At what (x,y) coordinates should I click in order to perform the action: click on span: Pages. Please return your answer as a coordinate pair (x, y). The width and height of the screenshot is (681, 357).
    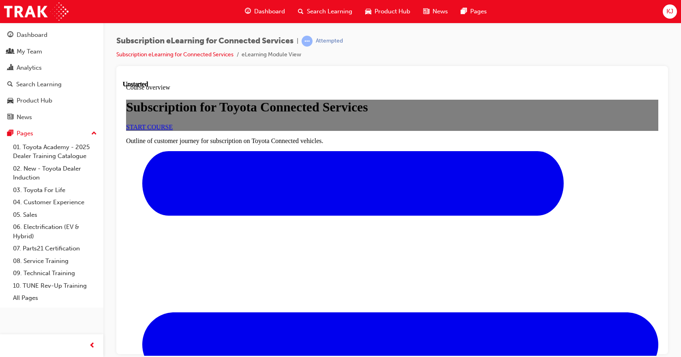
    Looking at the image, I should click on (478, 11).